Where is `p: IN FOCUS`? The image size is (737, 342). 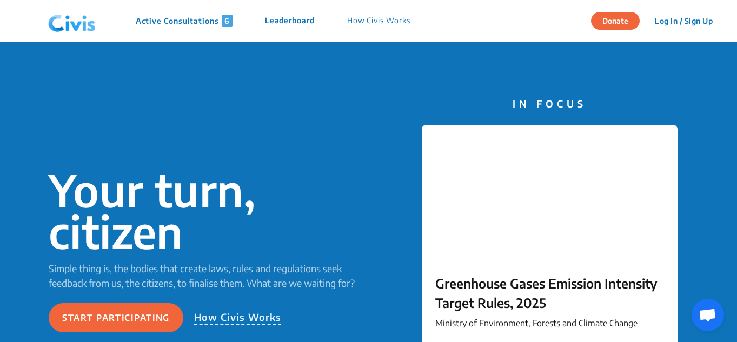
p: IN FOCUS is located at coordinates (550, 103).